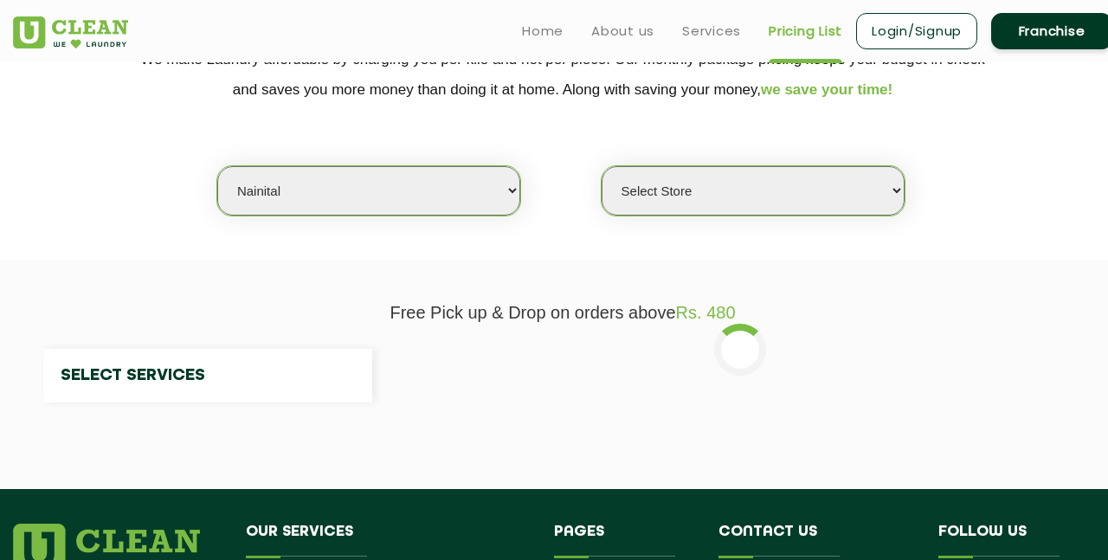 The image size is (1108, 560). I want to click on h4: Contact us, so click(815, 540).